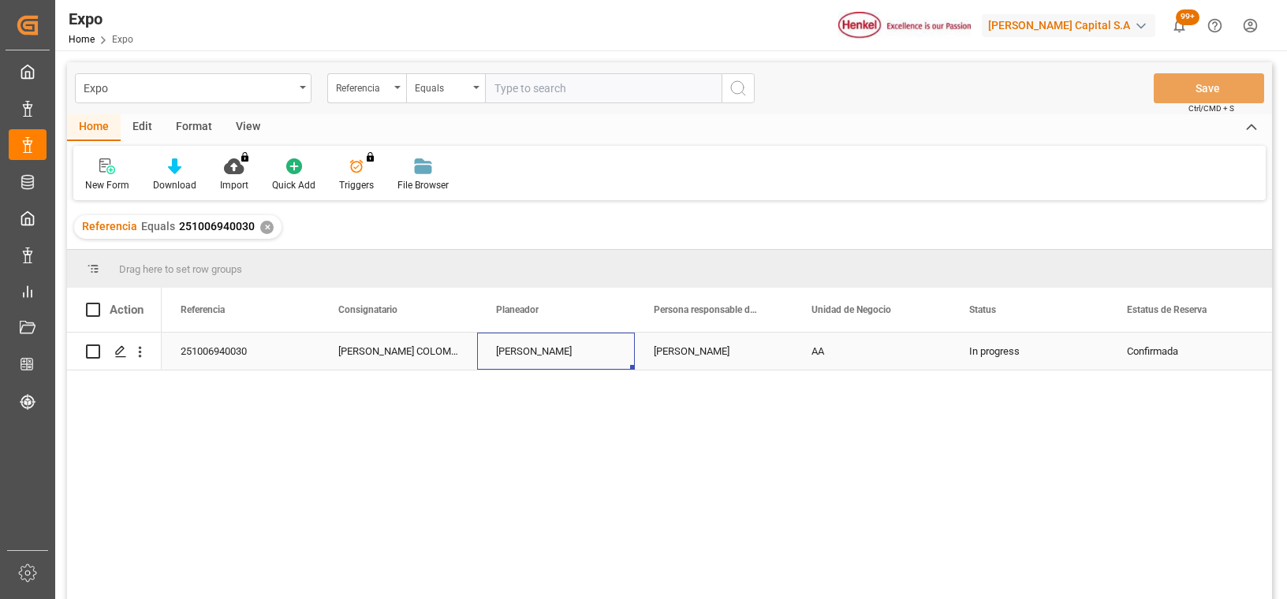  I want to click on div: File Browser, so click(423, 185).